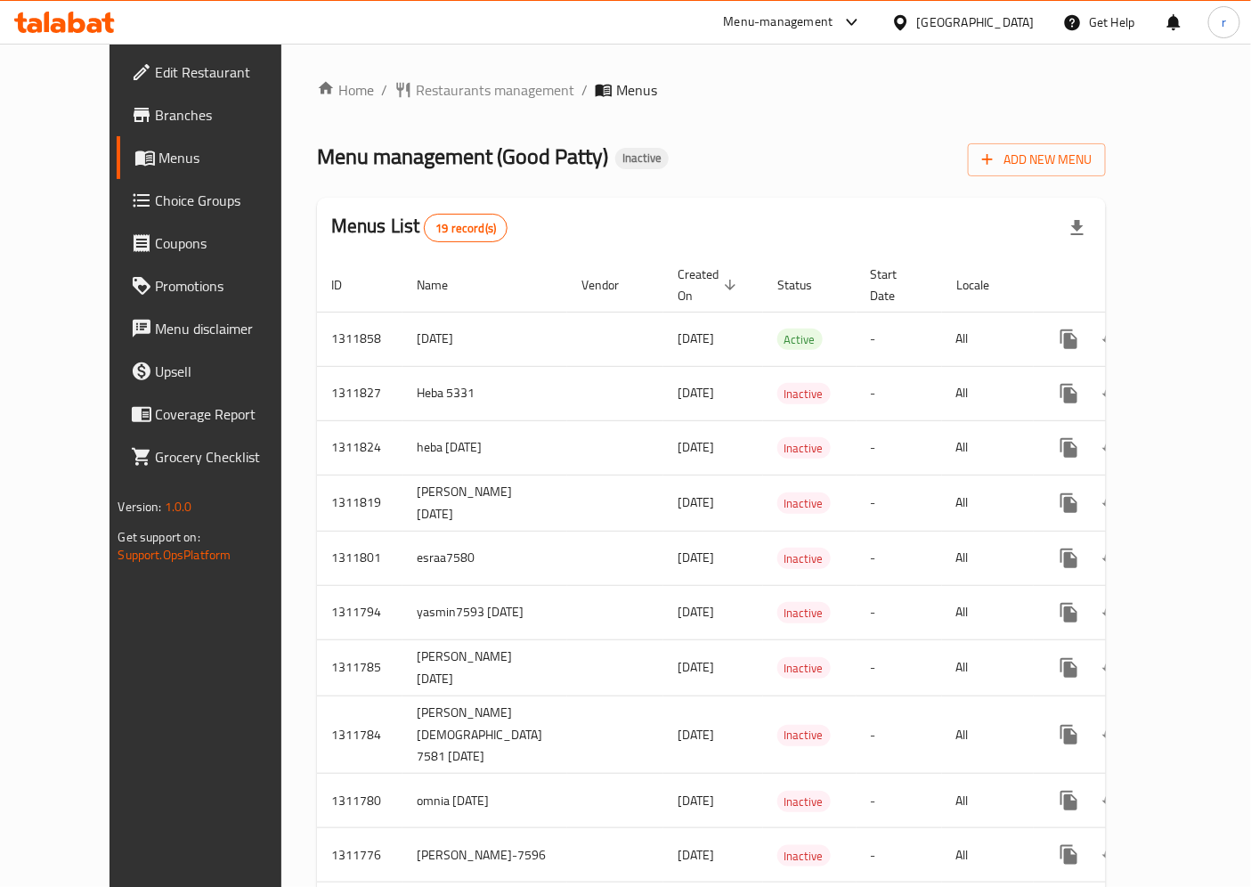  I want to click on td: 1311784, so click(360, 735).